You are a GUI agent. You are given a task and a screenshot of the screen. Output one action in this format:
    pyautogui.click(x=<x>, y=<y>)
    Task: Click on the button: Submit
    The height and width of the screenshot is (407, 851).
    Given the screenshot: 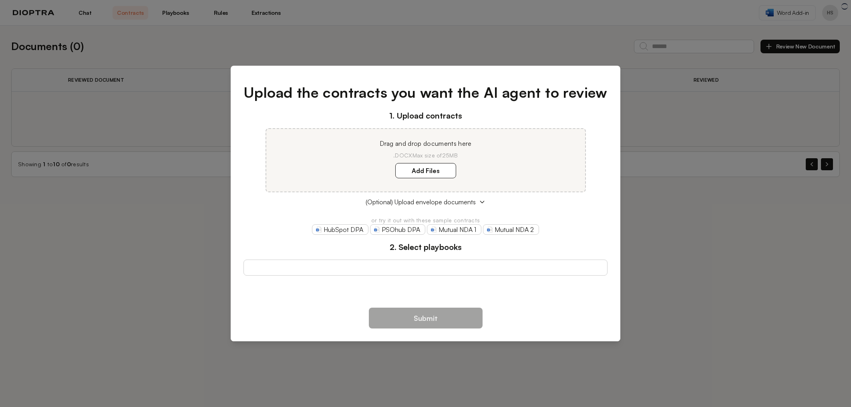 What is the action you would take?
    pyautogui.click(x=426, y=318)
    